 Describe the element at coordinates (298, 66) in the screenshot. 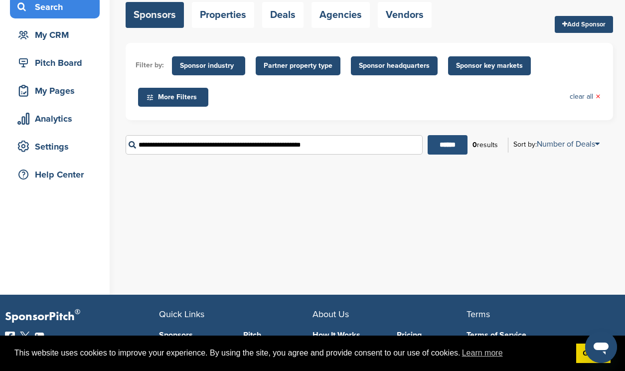

I see `span: Partner property type` at that location.